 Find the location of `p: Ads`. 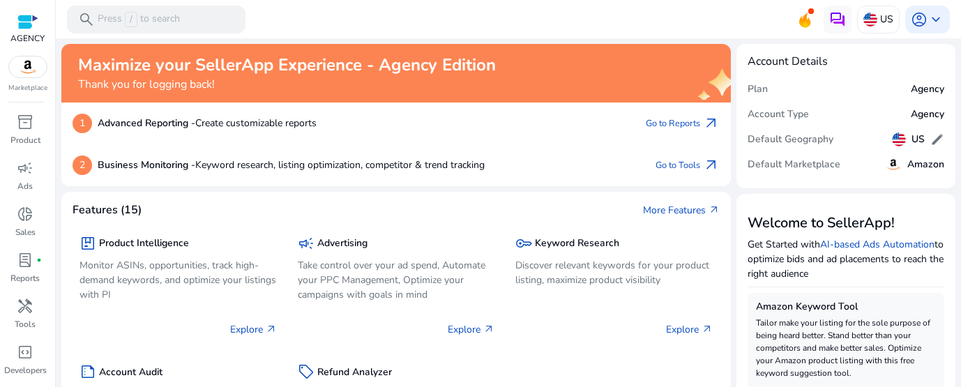

p: Ads is located at coordinates (25, 186).